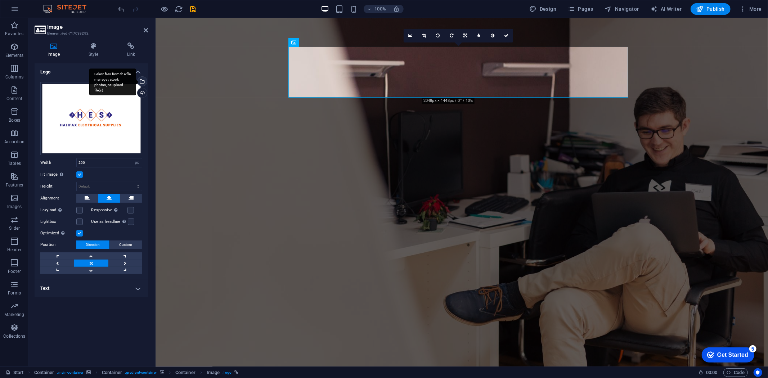  What do you see at coordinates (179, 9) in the screenshot?
I see `button: reload` at bounding box center [179, 9].